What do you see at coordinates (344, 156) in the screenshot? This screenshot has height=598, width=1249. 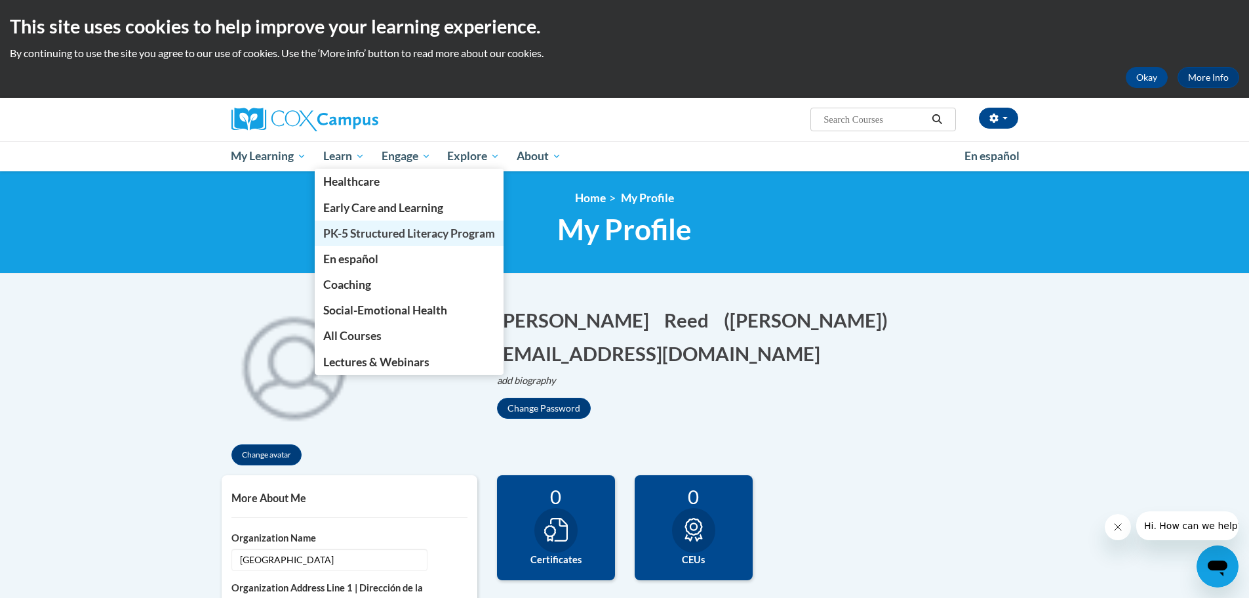 I see `a: Learn` at bounding box center [344, 156].